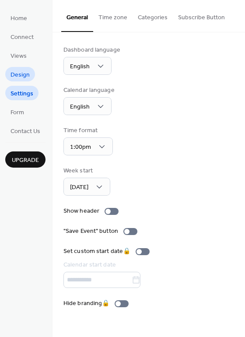 Image resolution: width=245 pixels, height=337 pixels. Describe the element at coordinates (19, 17) in the screenshot. I see `a: Home` at that location.